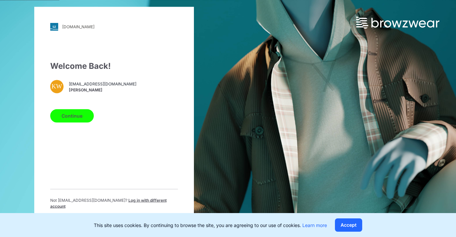  What do you see at coordinates (57, 86) in the screenshot?
I see `div: KW` at bounding box center [57, 86].